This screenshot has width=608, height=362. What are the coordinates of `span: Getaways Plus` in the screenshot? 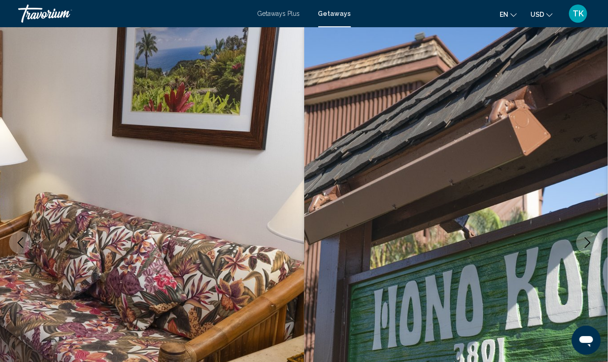 It's located at (279, 14).